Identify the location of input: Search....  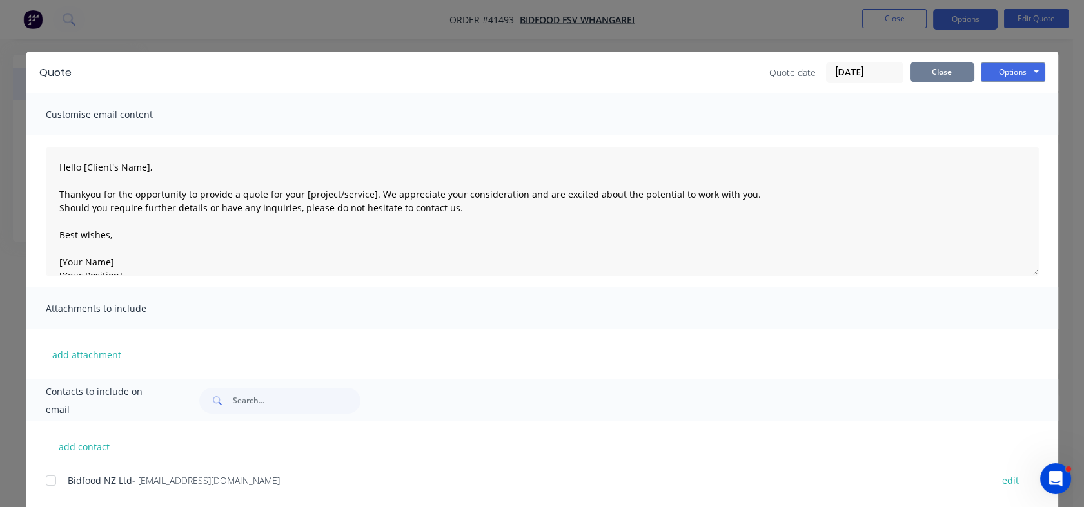
(297, 401).